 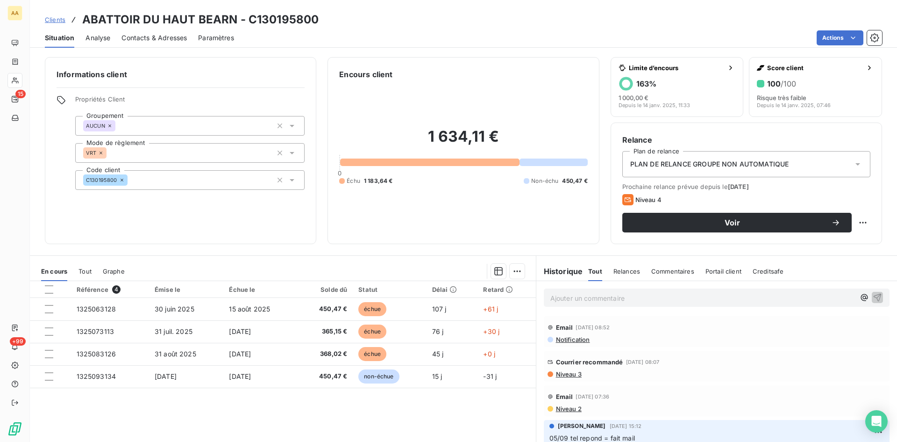 What do you see at coordinates (648, 199) in the screenshot?
I see `span: Niveau 4` at bounding box center [648, 199].